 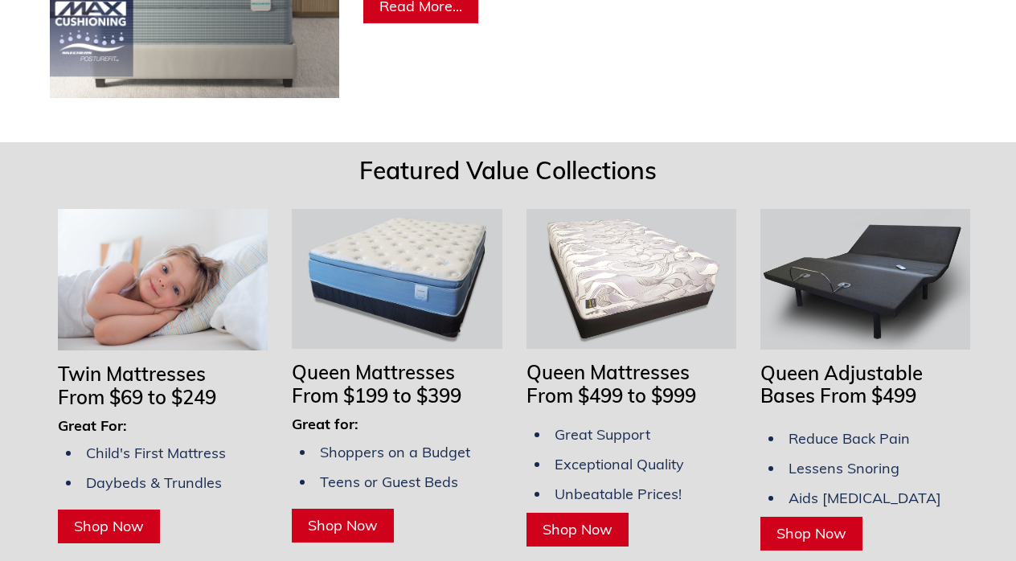 I want to click on span: Exceptional Quality, so click(x=619, y=464).